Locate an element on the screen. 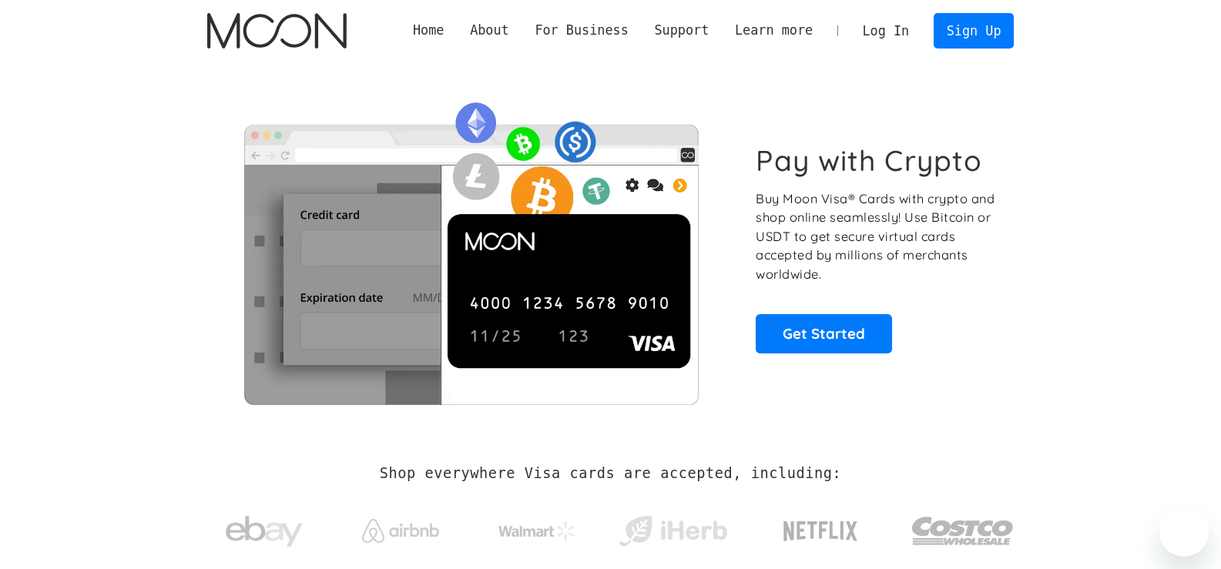  img: iHerb is located at coordinates (672, 531).